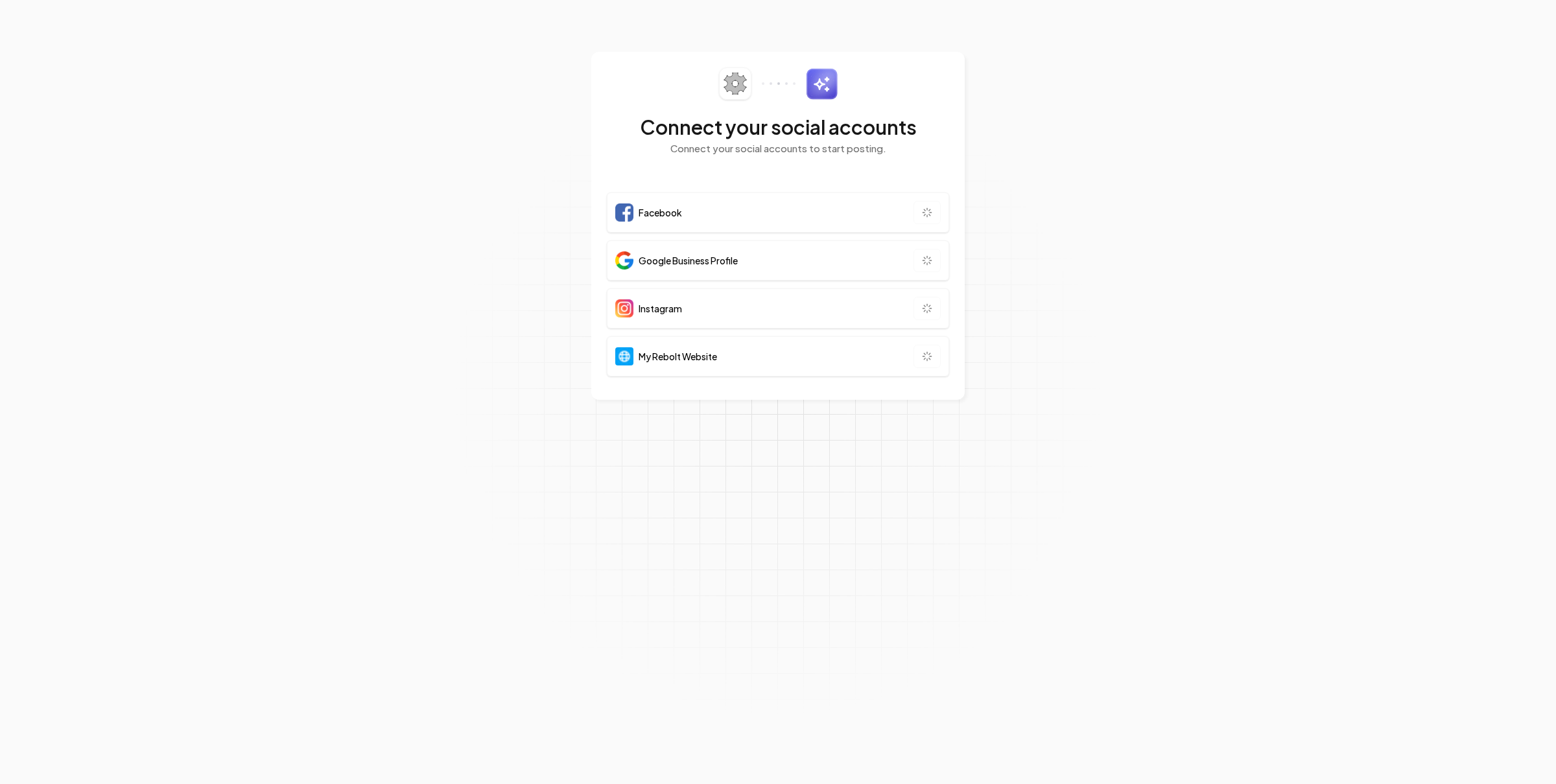 Image resolution: width=1556 pixels, height=784 pixels. I want to click on img: Website, so click(625, 356).